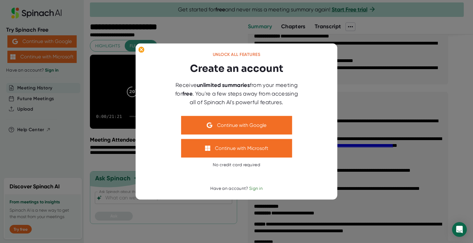  What do you see at coordinates (236, 68) in the screenshot?
I see `h3: Create an account` at bounding box center [236, 68].